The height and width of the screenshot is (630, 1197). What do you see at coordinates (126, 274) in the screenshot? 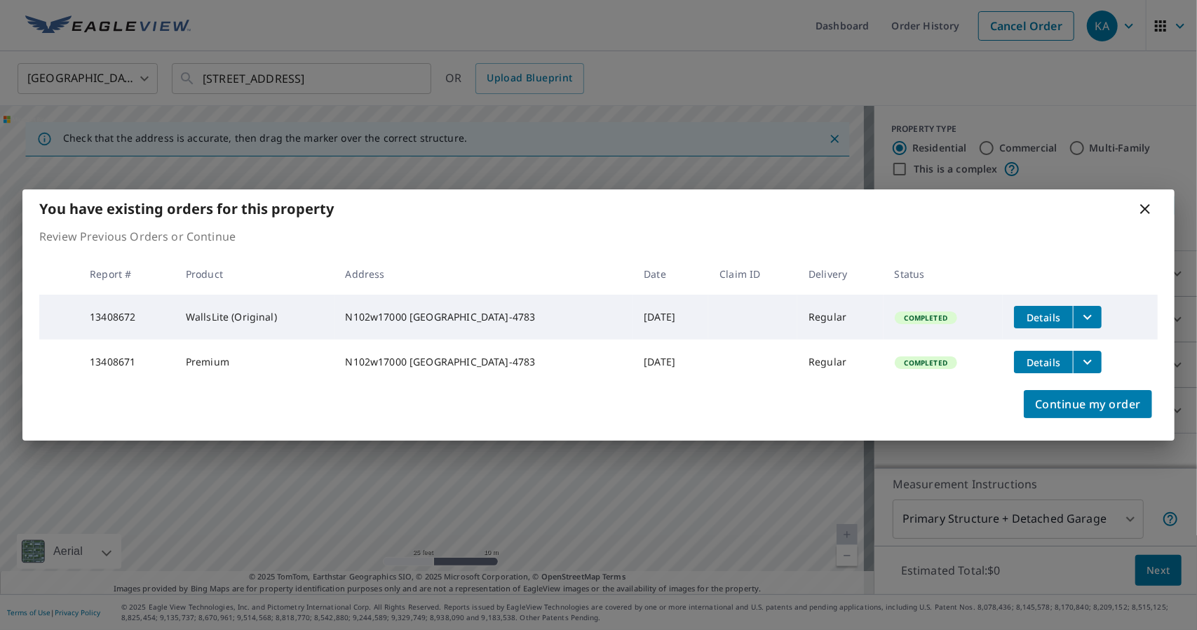
I see `th: Report #` at bounding box center [126, 274].